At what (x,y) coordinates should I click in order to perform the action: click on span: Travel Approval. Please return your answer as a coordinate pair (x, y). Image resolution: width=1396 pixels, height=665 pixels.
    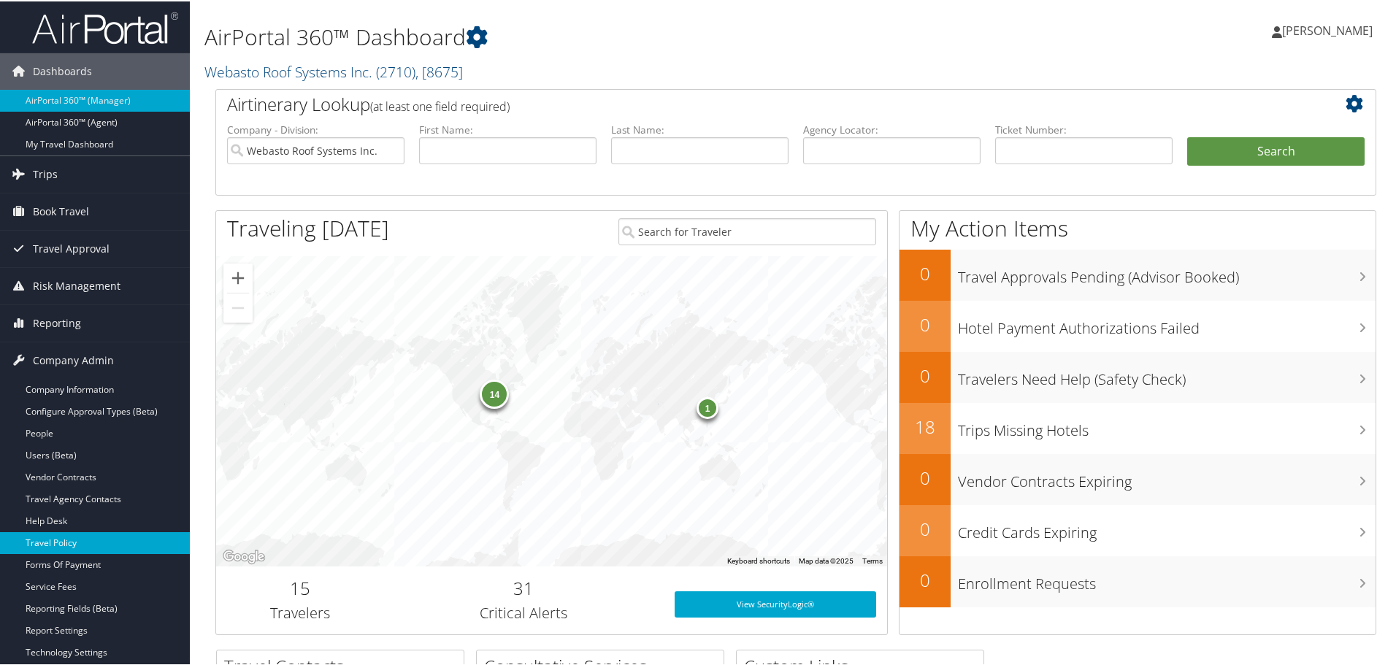
    Looking at the image, I should click on (71, 247).